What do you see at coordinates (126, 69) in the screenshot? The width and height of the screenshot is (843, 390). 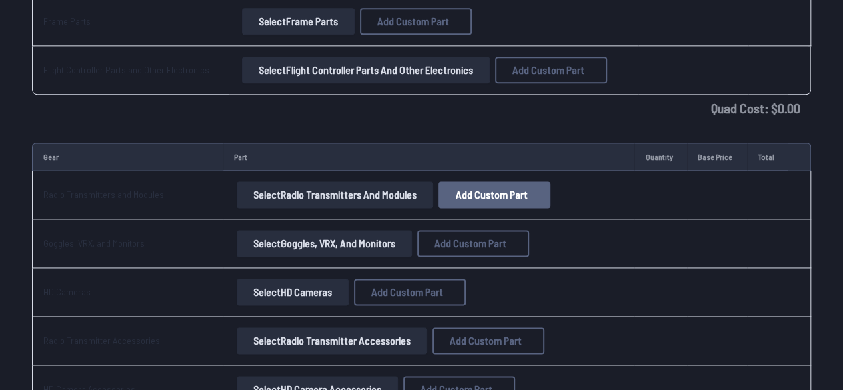 I see `a: Flight Controller Parts and Other Electronics` at bounding box center [126, 69].